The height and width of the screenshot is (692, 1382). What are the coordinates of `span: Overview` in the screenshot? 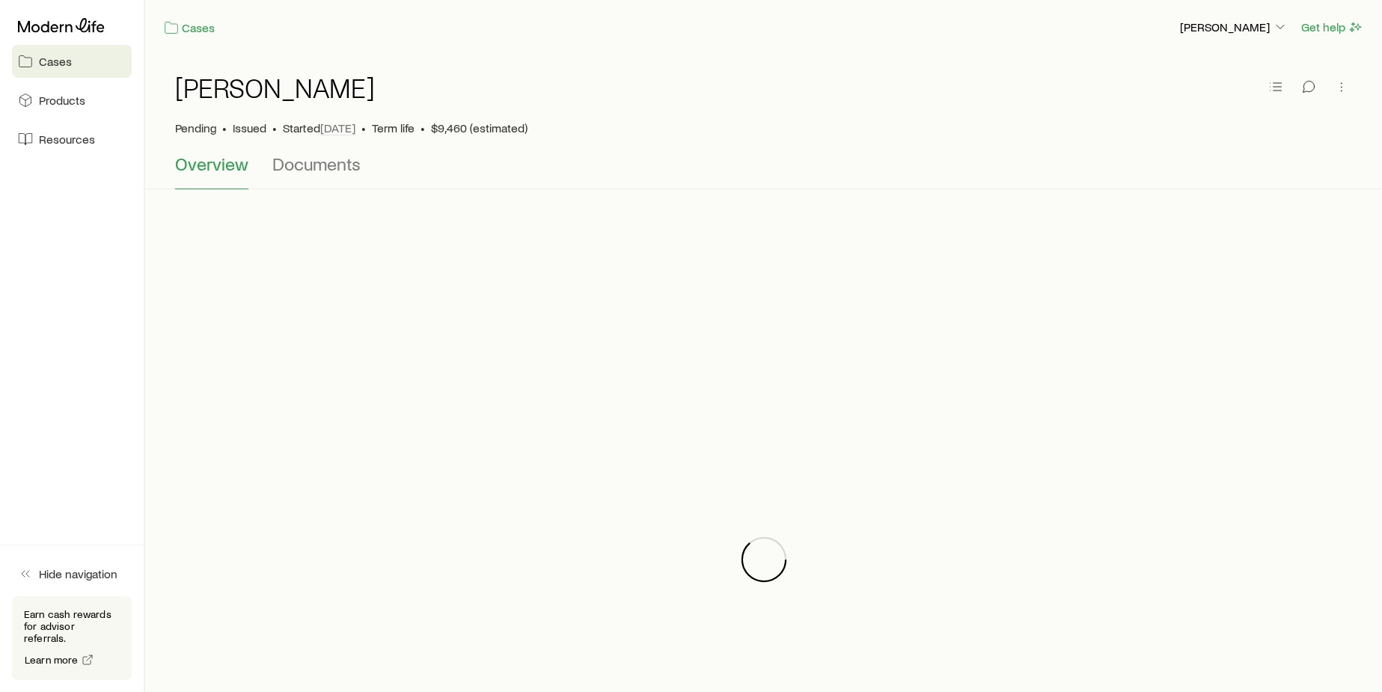 It's located at (212, 164).